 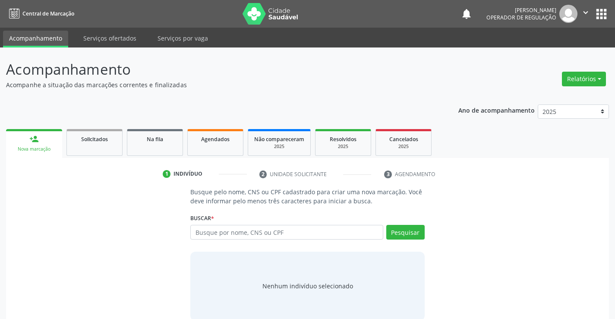 What do you see at coordinates (155, 139) in the screenshot?
I see `span: Na fila` at bounding box center [155, 139].